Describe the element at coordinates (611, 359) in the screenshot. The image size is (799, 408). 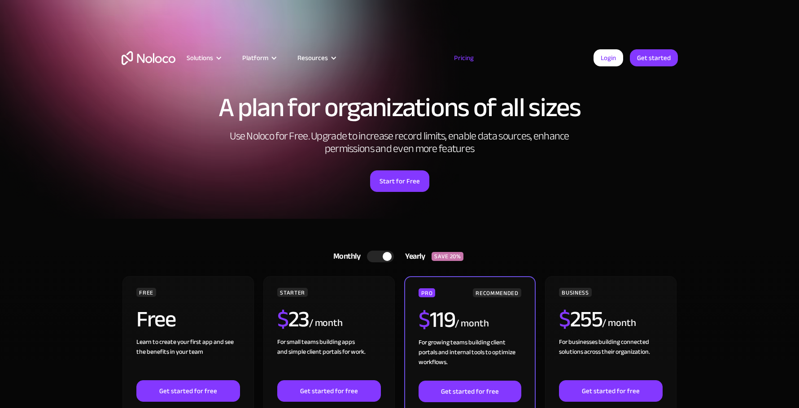
I see `div: For businesses building connected solutions across their organization. ‍` at that location.